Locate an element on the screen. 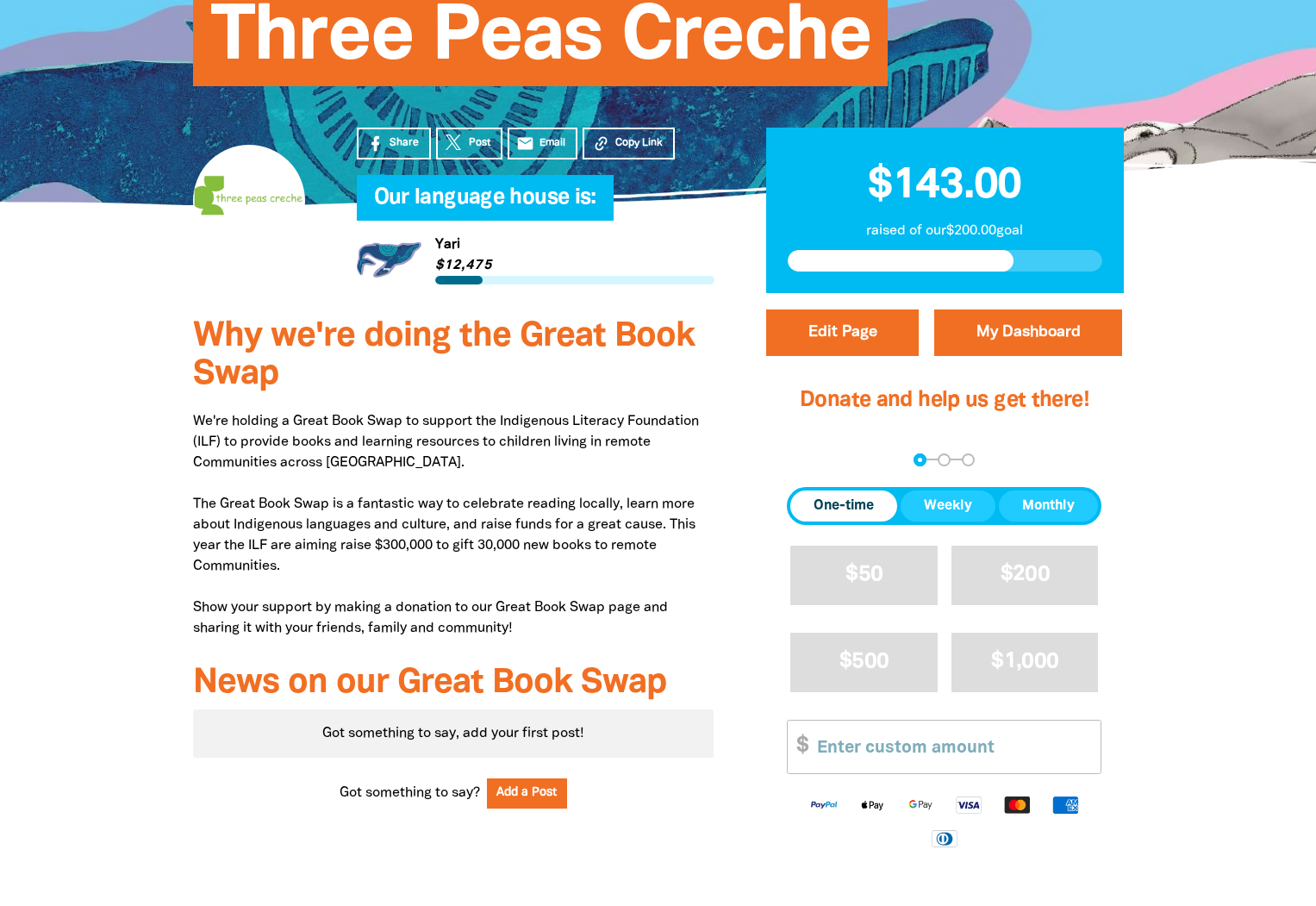  span: Post is located at coordinates (479, 143).